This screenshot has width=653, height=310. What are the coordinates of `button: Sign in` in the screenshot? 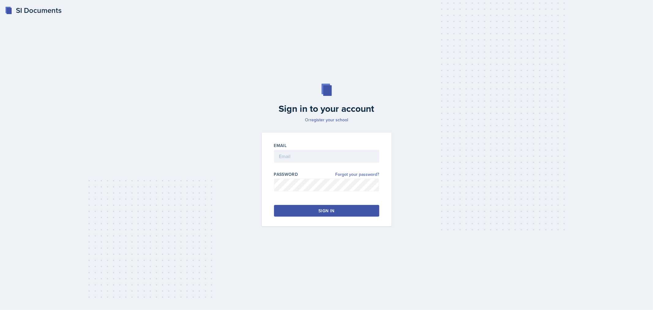 It's located at (327, 211).